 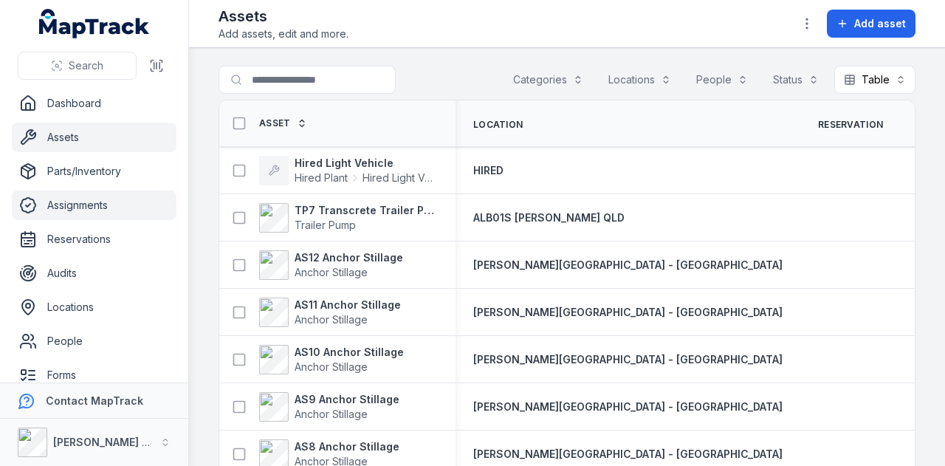 I want to click on a: People, so click(x=94, y=341).